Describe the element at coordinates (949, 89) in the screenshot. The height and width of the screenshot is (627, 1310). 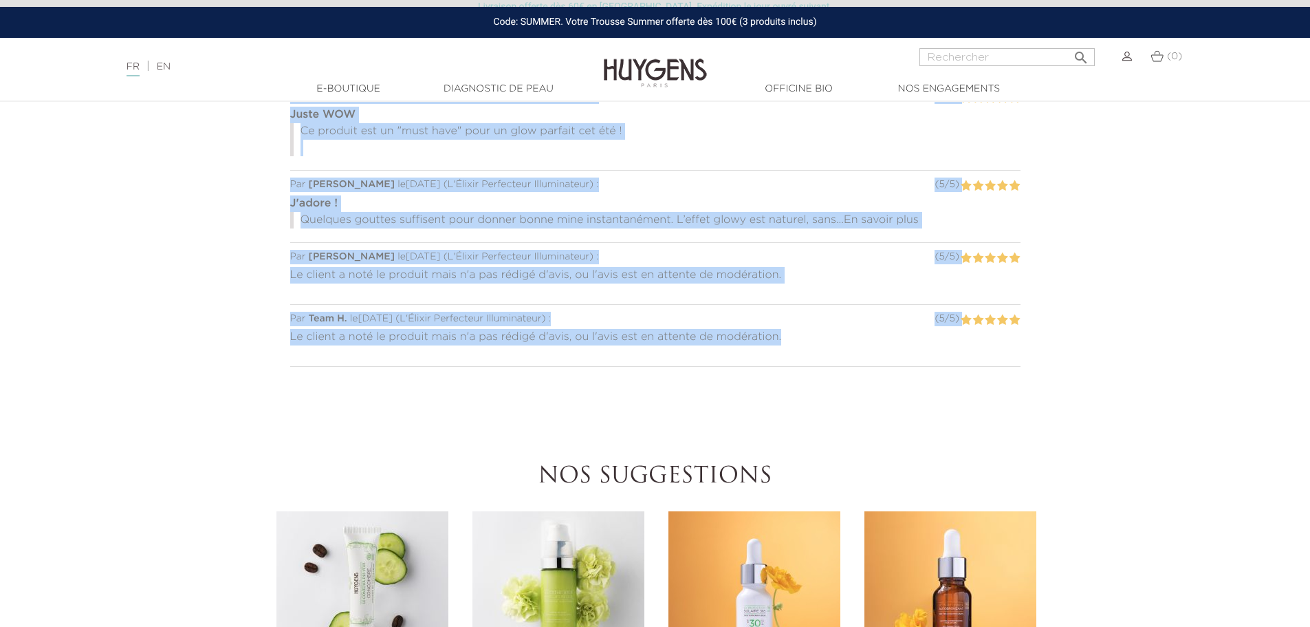
I see `a: Nos engagements` at that location.